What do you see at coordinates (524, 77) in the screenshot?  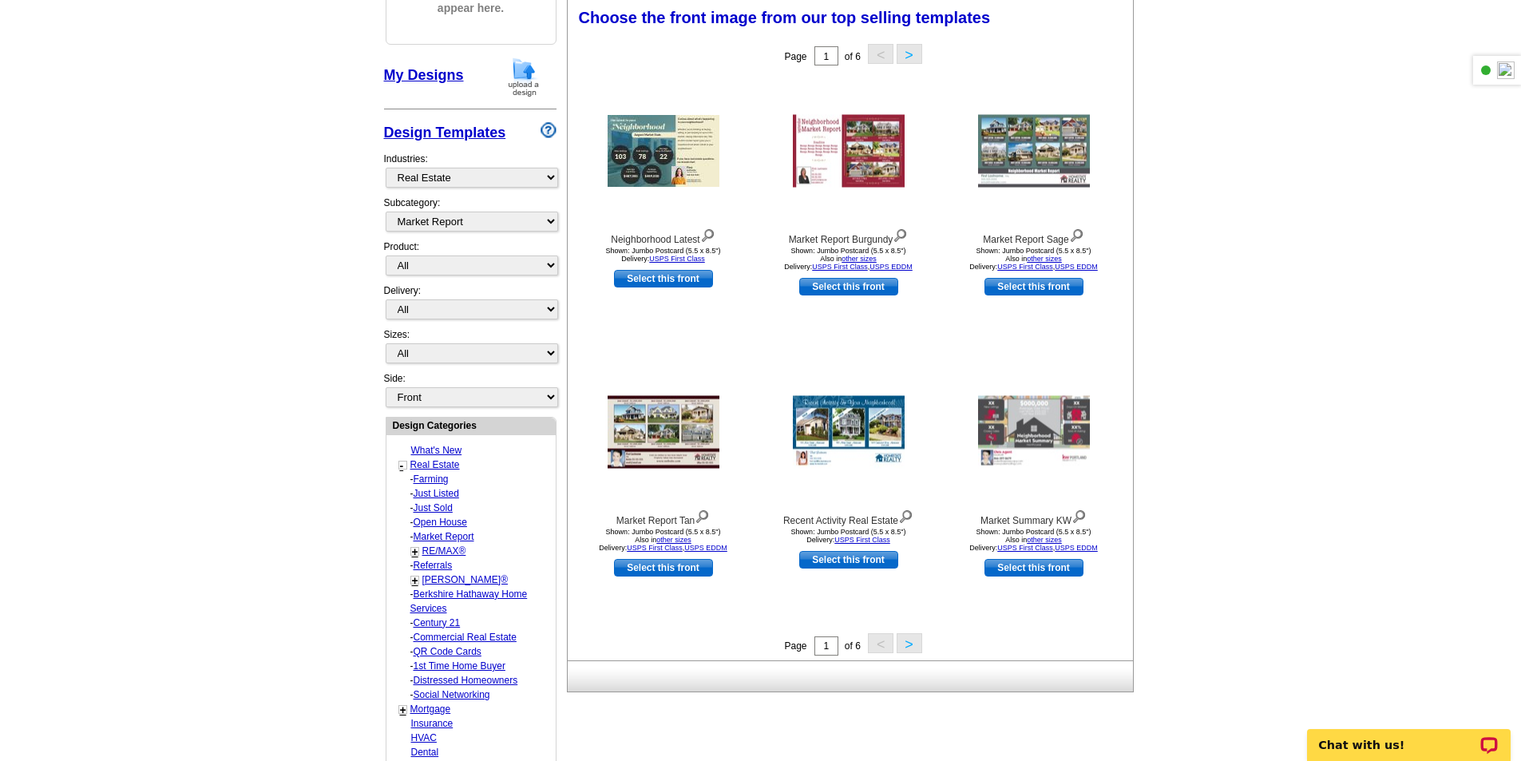 I see `img: upload-design` at bounding box center [524, 77].